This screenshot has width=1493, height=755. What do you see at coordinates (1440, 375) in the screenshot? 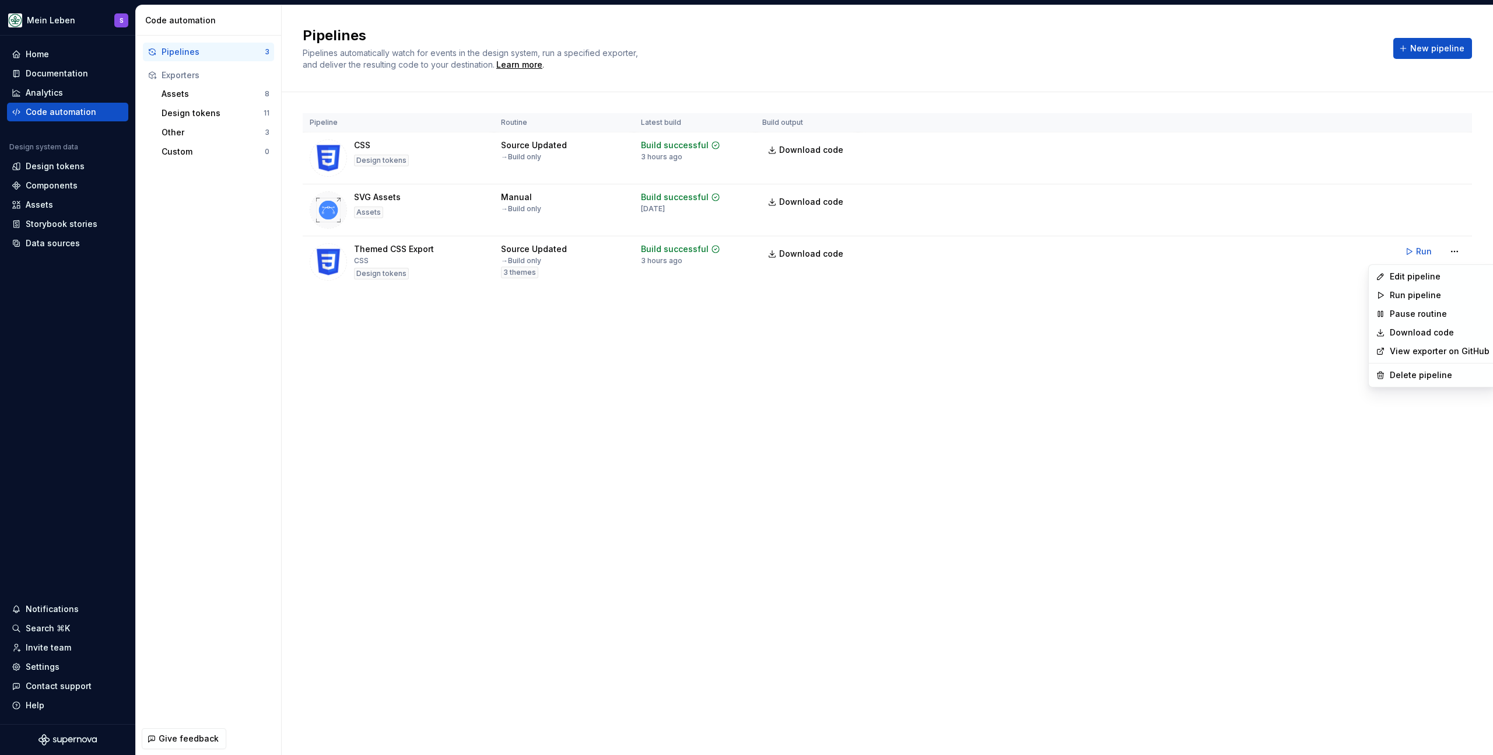
I see `div: Delete pipeline` at bounding box center [1440, 375].